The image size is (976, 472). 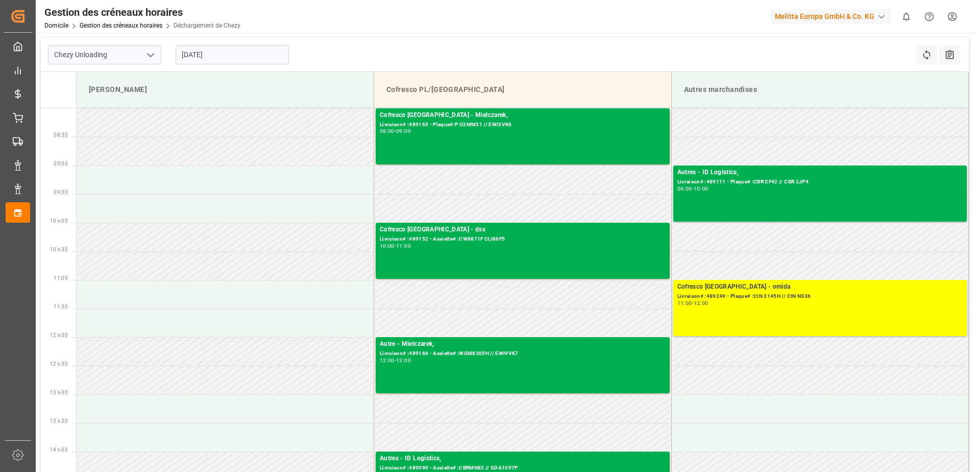 I want to click on button: Centre d’aide, so click(x=929, y=16).